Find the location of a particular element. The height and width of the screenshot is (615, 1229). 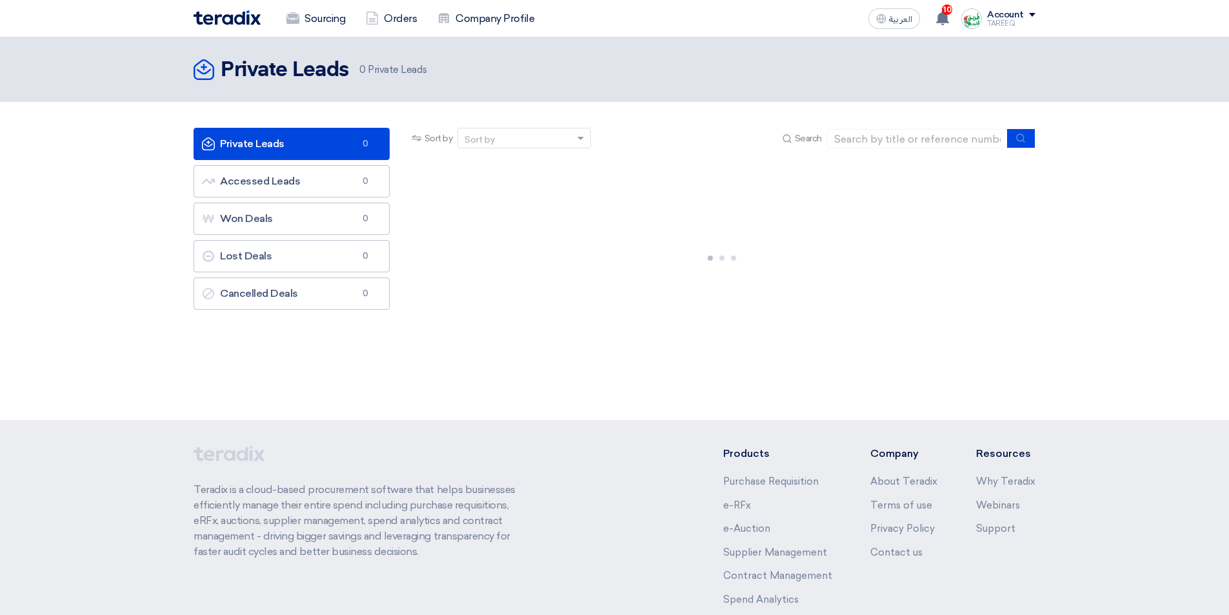

div: Sort by is located at coordinates (479, 139).